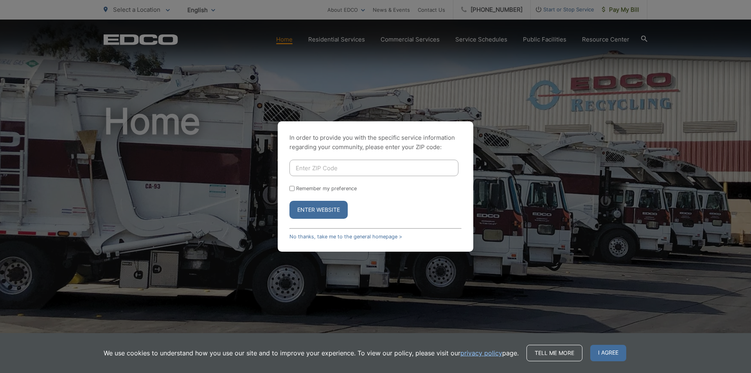  I want to click on p: We use cookies to understand how you use our site and to improve your experience. To view our pol..., so click(311, 353).